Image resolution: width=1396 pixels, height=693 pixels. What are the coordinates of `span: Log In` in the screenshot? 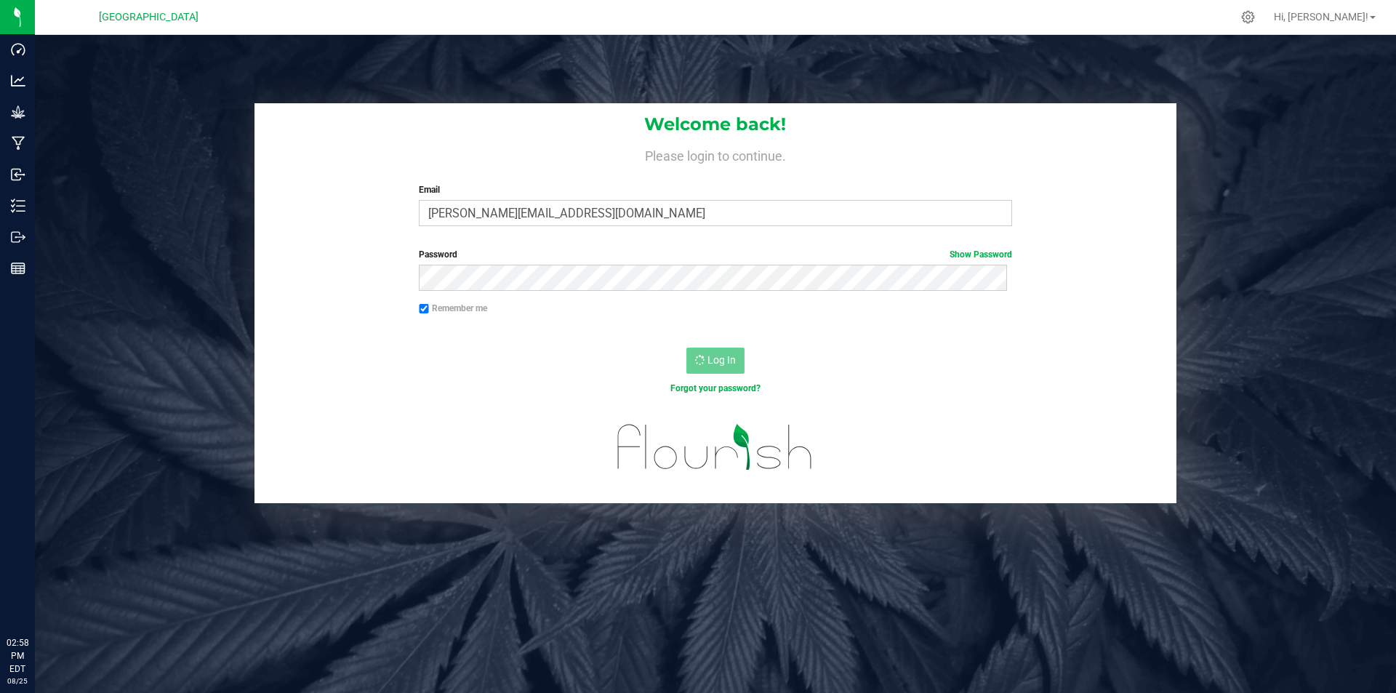 It's located at (721, 360).